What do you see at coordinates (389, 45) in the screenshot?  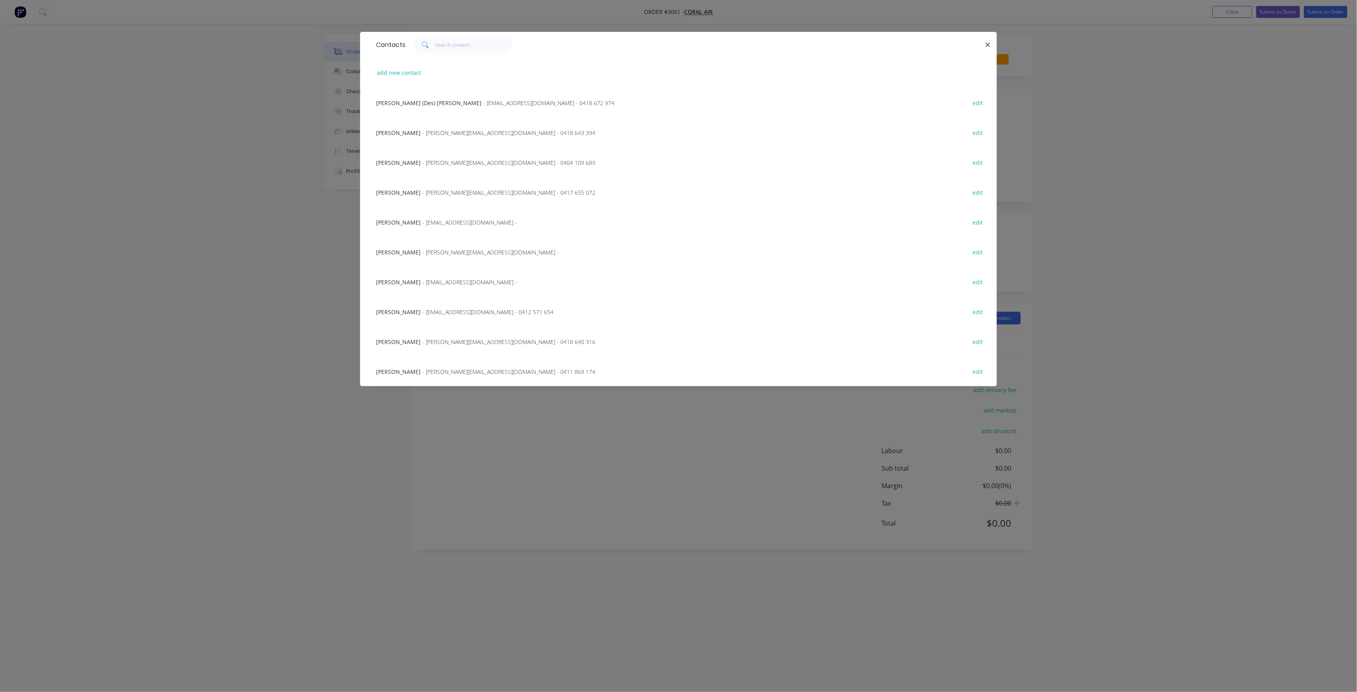 I see `div: Contacts` at bounding box center [389, 45].